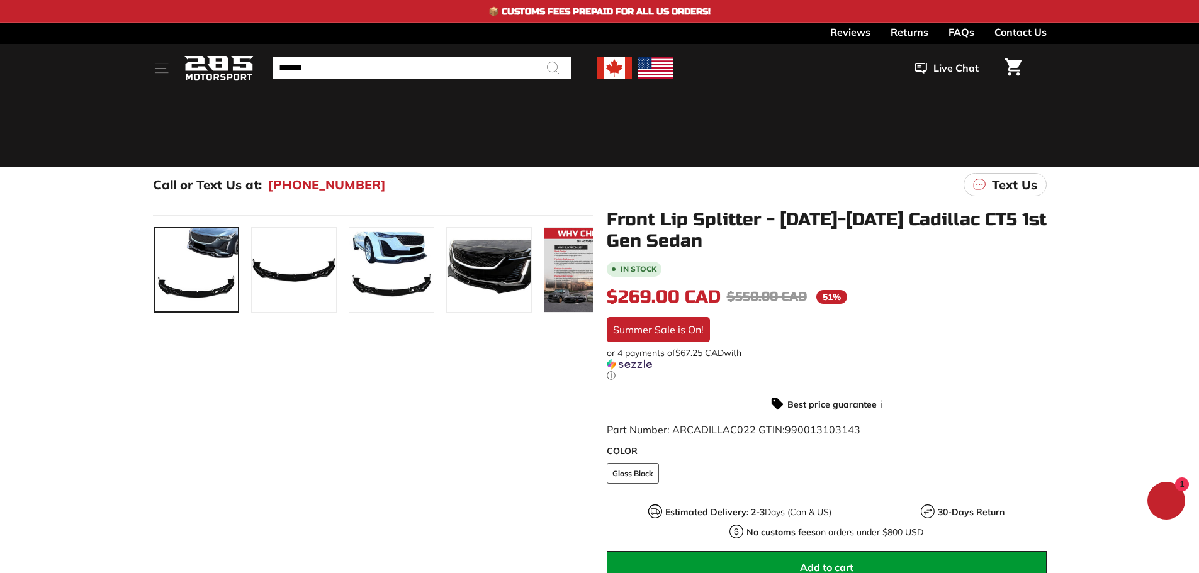  I want to click on button: Live Chat, so click(946, 68).